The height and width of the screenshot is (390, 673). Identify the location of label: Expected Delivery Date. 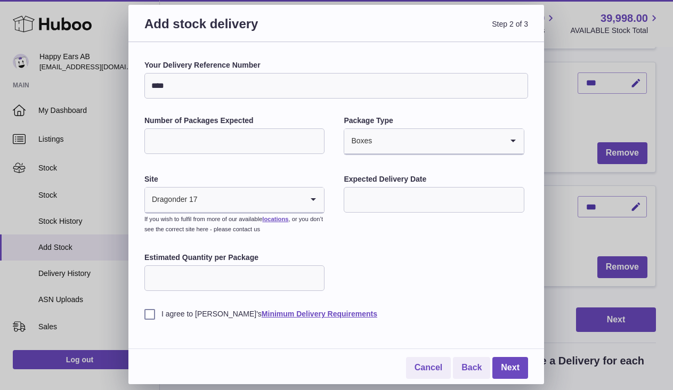
(433, 179).